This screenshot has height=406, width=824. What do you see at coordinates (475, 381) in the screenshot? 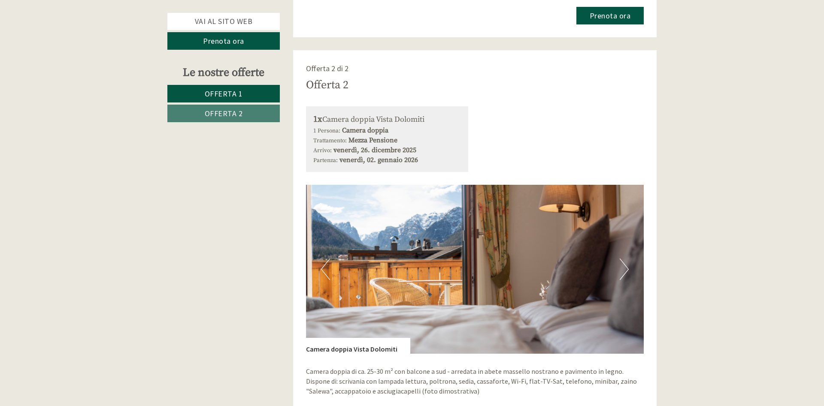
I see `p: Camera doppia di ca. 25-30 m² con balcone a sud - arredata in abete massello nostrano e pavimento...` at bounding box center [475, 381].